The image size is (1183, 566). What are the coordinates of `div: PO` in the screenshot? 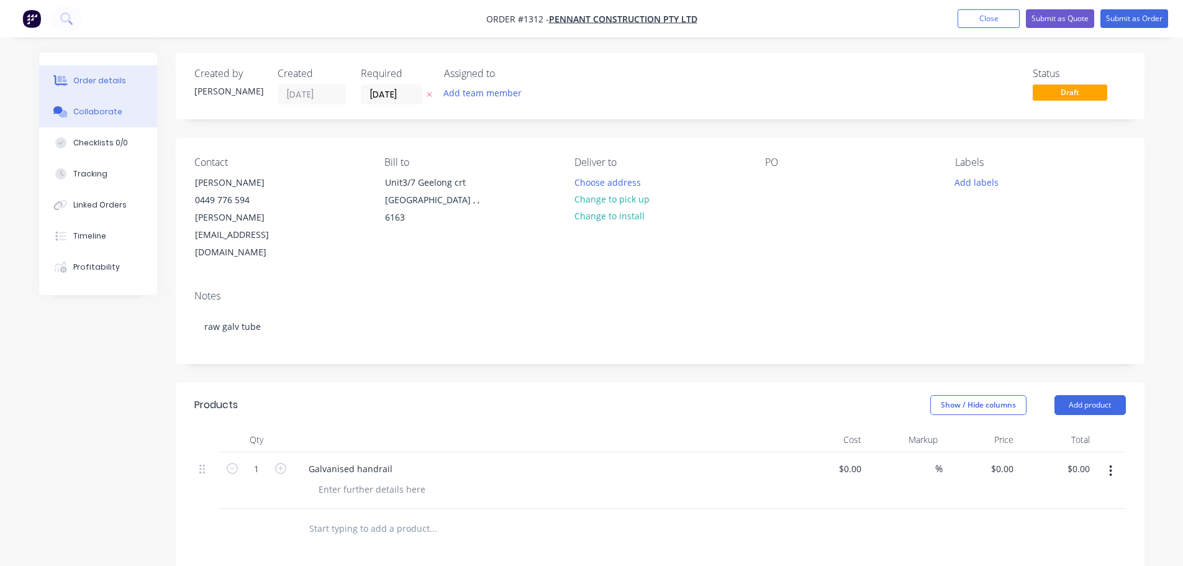 It's located at (850, 162).